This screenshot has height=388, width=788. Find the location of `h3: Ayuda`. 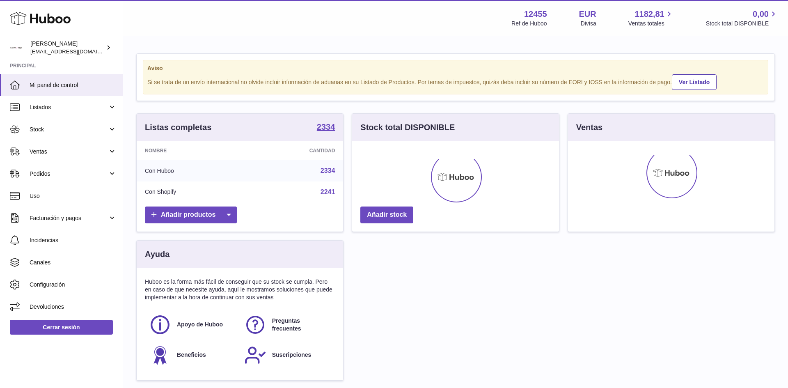

h3: Ayuda is located at coordinates (157, 254).